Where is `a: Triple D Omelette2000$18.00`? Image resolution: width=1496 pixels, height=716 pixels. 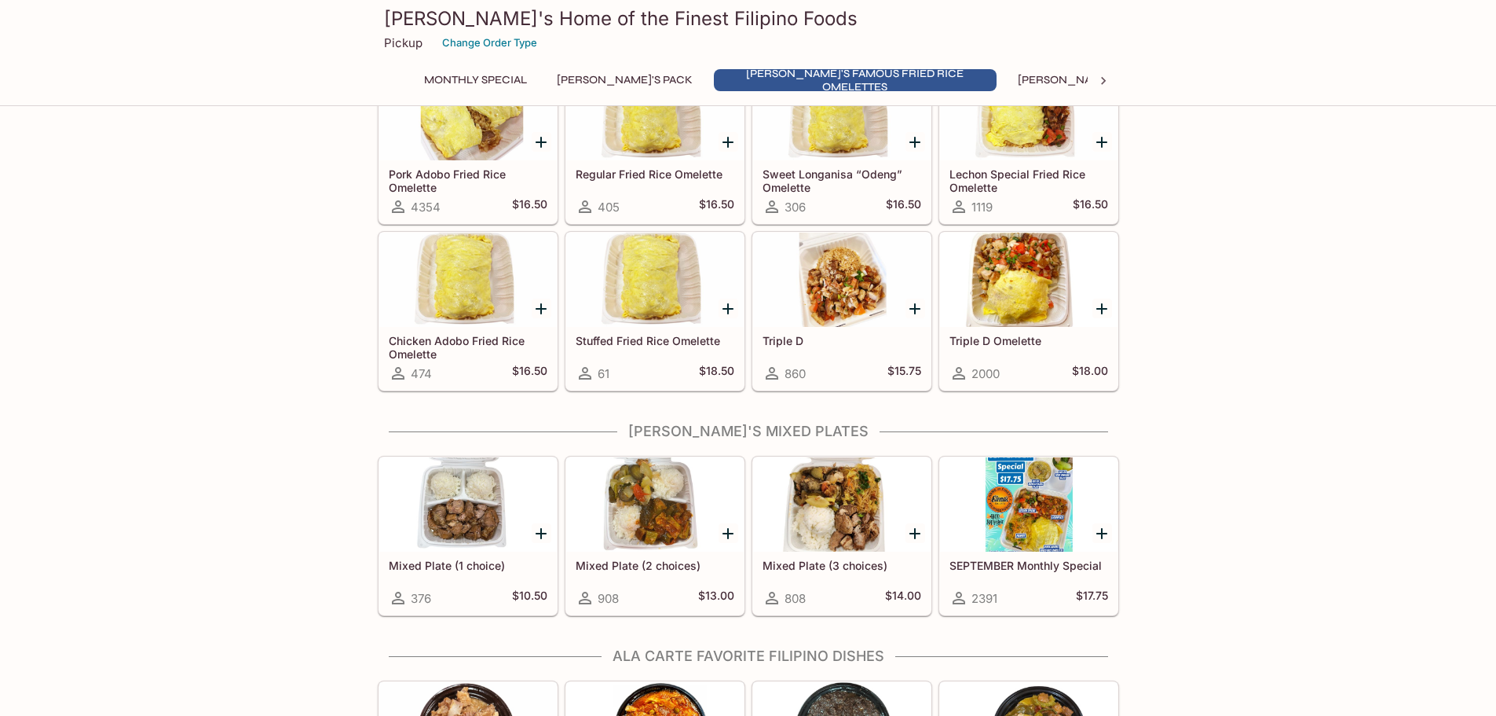 a: Triple D Omelette2000$18.00 is located at coordinates (1029, 311).